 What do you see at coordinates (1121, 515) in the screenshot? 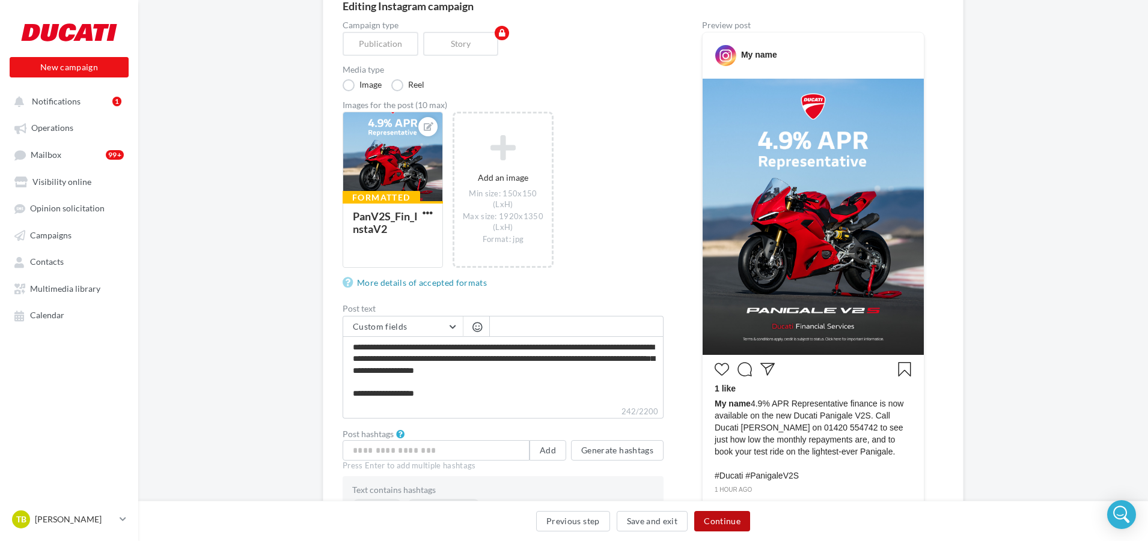
I see `div: Open Intercom Messenger` at bounding box center [1121, 515].